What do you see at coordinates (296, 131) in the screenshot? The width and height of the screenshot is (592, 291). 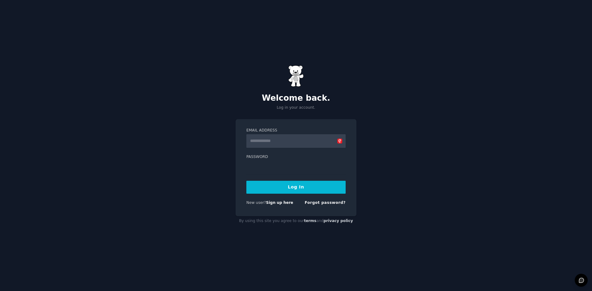 I see `label: Email Address` at bounding box center [296, 131].